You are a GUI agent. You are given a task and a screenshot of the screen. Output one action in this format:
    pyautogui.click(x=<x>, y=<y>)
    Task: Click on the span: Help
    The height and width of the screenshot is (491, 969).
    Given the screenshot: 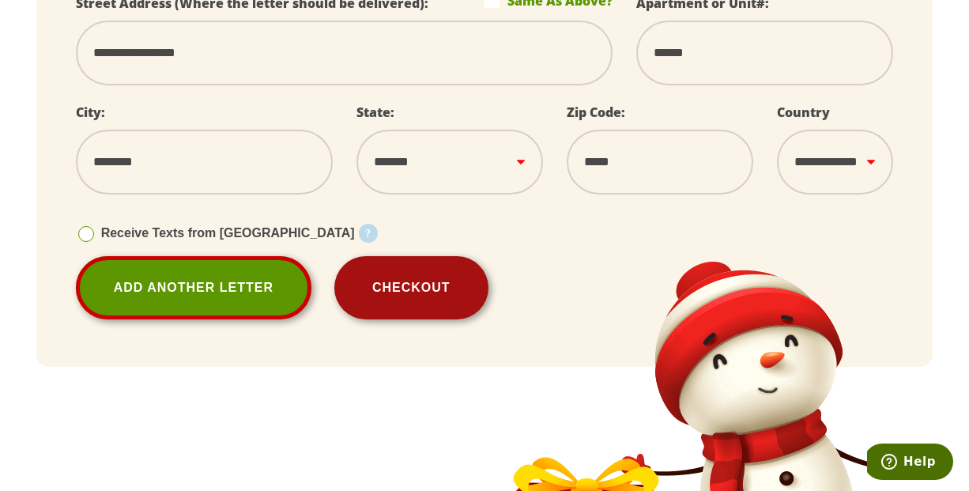 What is the action you would take?
    pyautogui.click(x=52, y=18)
    